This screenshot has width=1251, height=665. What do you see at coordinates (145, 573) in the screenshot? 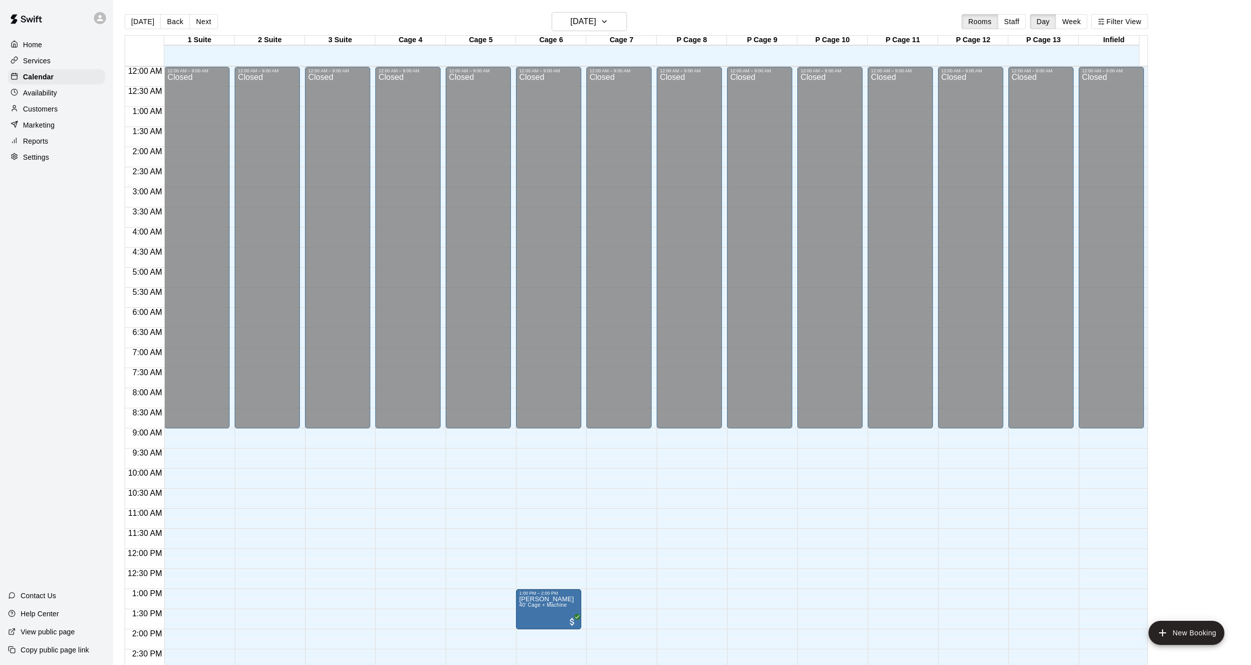
I see `span: 12:30 PM` at bounding box center [145, 573].